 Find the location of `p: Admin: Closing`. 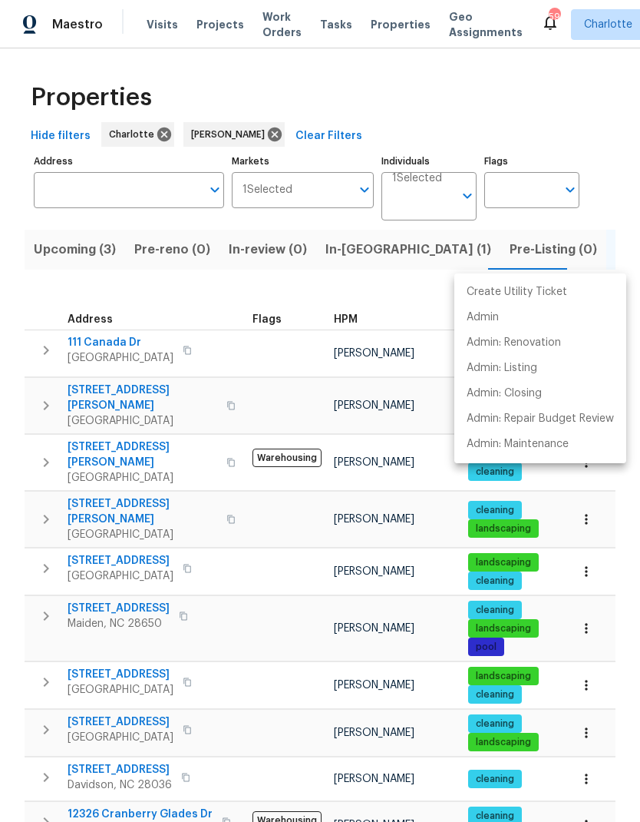

p: Admin: Closing is located at coordinates (504, 393).